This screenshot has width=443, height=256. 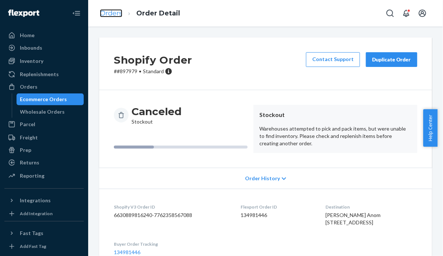 What do you see at coordinates (36, 213) in the screenshot?
I see `div: Add Integration` at bounding box center [36, 213].